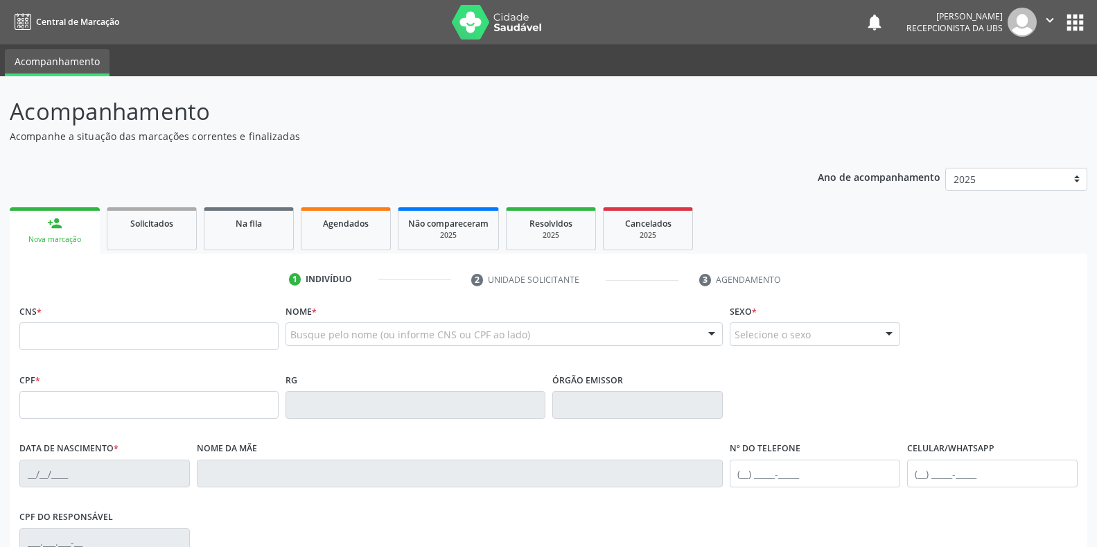 The height and width of the screenshot is (547, 1097). What do you see at coordinates (743, 311) in the screenshot?
I see `label: Sexo` at bounding box center [743, 311].